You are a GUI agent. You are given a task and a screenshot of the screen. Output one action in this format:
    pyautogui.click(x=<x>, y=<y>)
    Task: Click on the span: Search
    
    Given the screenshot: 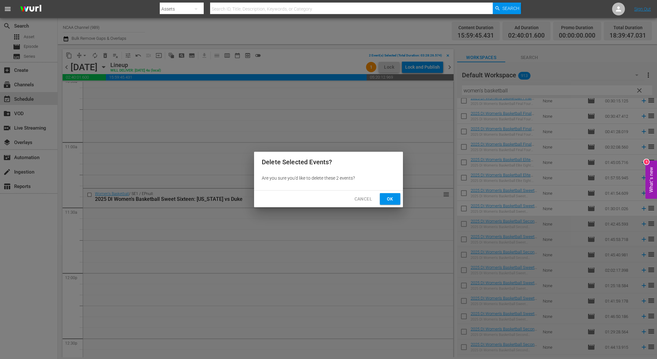 What is the action you would take?
    pyautogui.click(x=511, y=8)
    